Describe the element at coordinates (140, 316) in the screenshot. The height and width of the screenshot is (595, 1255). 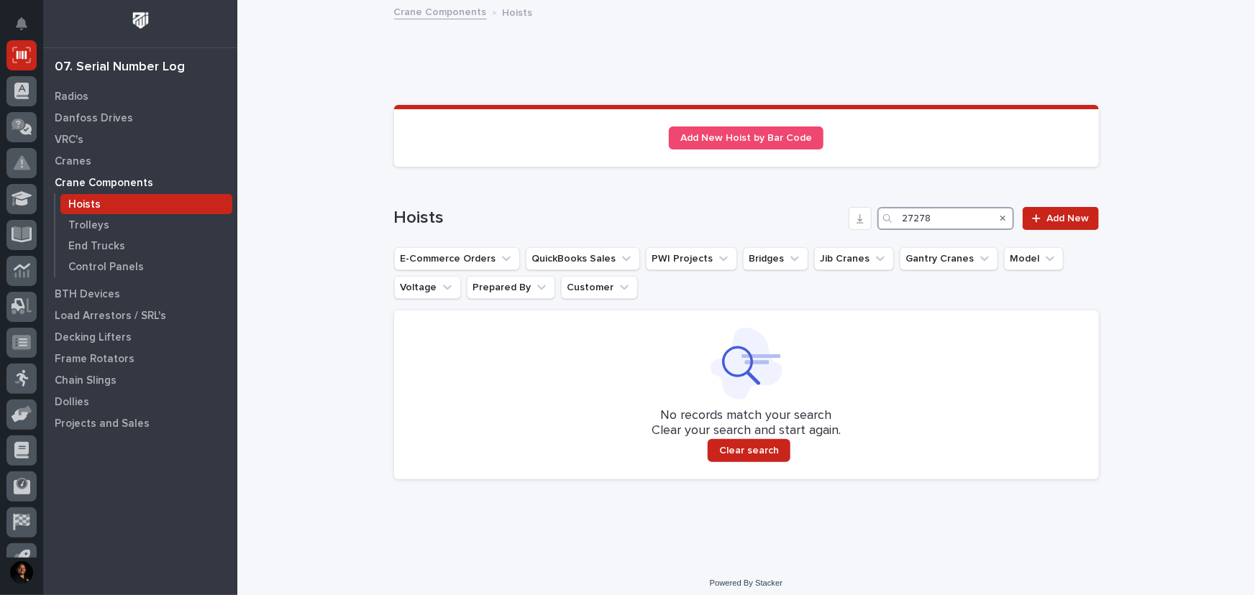
I see `a: Load Arrestors / SRL's` at that location.